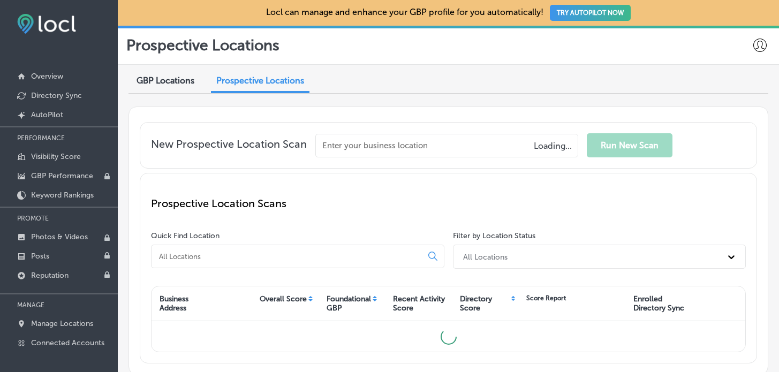  What do you see at coordinates (260, 80) in the screenshot?
I see `span: Prospective Locations` at bounding box center [260, 80].